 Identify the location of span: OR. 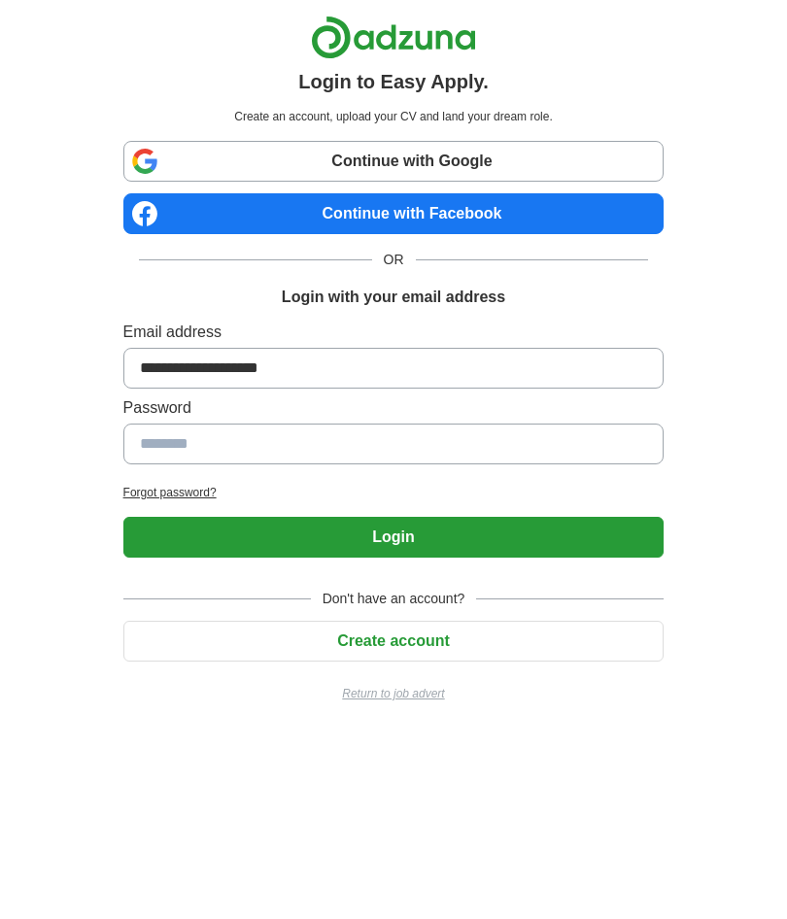
(394, 260).